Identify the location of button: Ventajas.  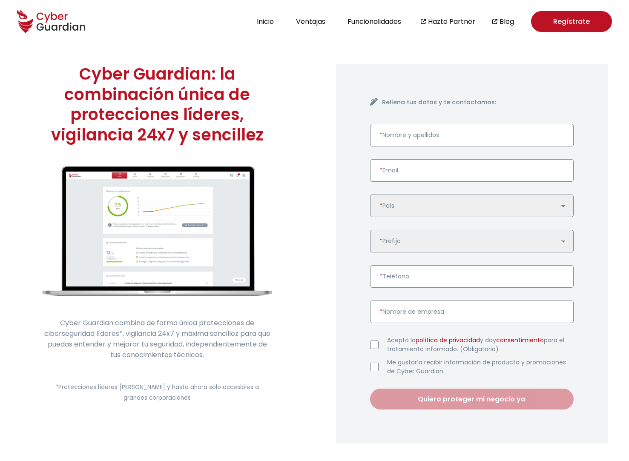
(310, 21).